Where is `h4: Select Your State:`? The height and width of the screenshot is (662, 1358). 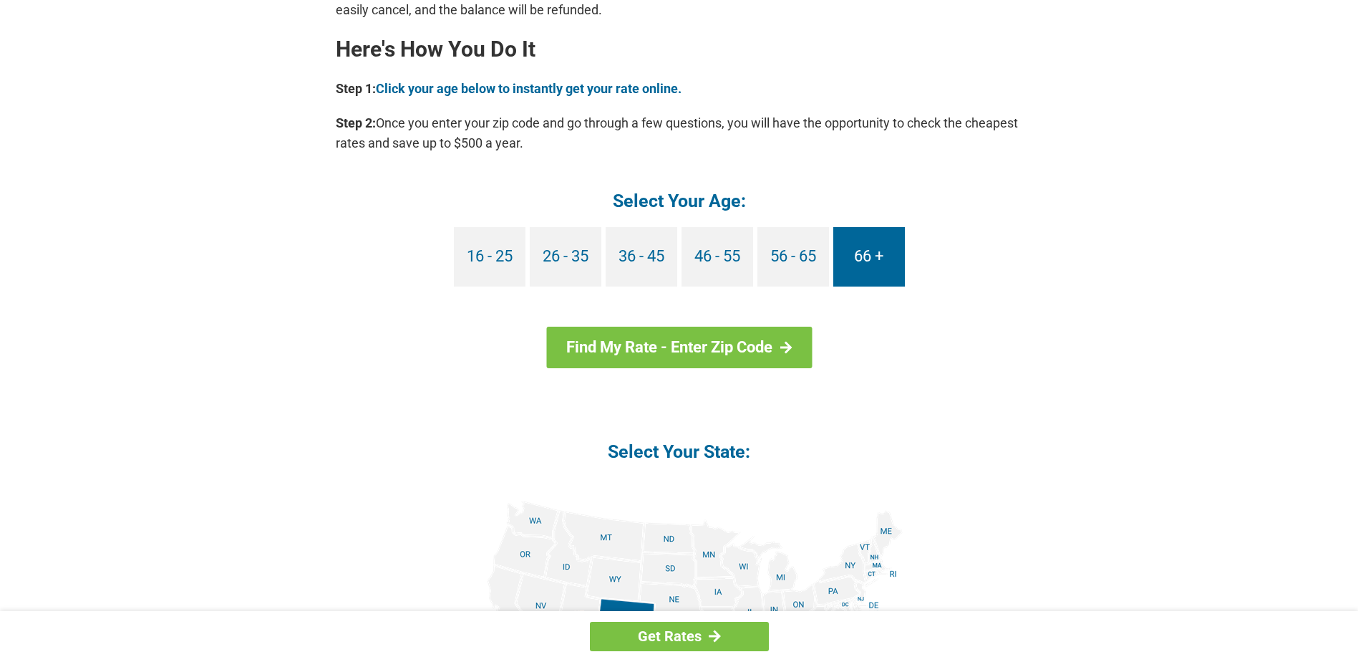 h4: Select Your State: is located at coordinates (680, 451).